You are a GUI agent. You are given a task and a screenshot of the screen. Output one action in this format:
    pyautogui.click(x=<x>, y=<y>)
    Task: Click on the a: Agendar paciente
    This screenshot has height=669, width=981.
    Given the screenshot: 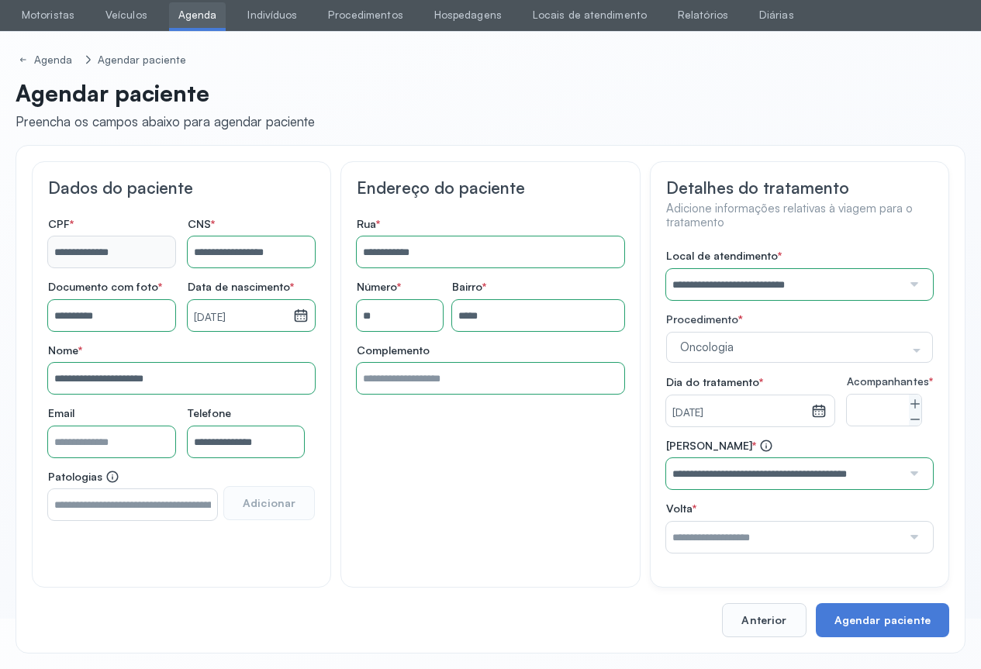 What is the action you would take?
    pyautogui.click(x=142, y=60)
    